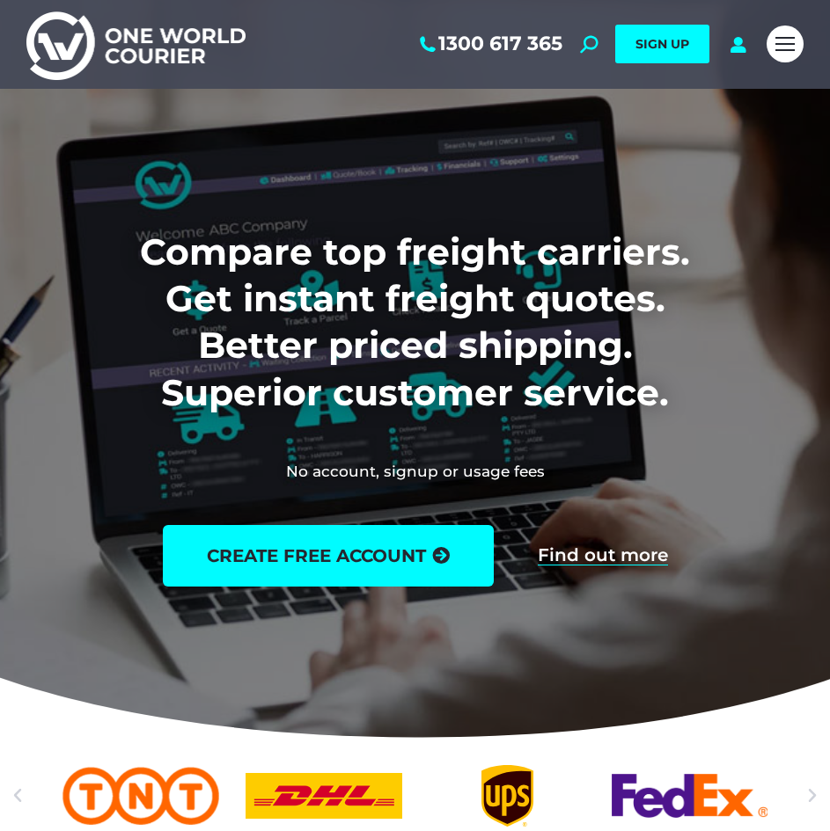  What do you see at coordinates (603, 556) in the screenshot?
I see `a: Find out more` at bounding box center [603, 556].